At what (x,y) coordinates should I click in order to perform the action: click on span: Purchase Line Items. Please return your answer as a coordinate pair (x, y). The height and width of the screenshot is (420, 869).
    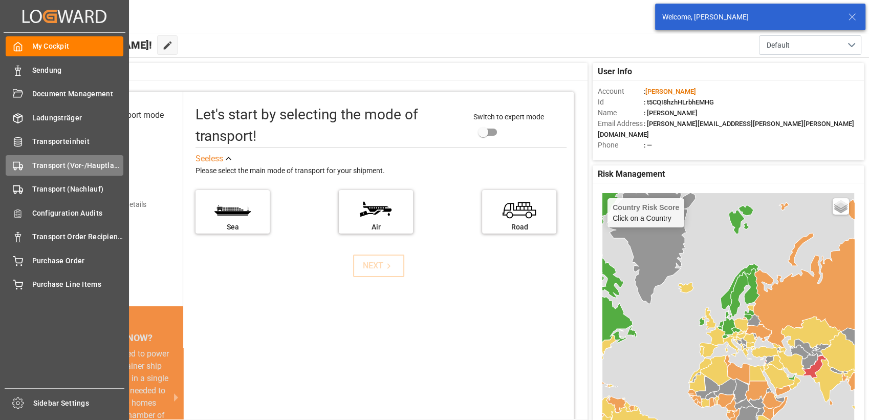
    Looking at the image, I should click on (78, 284).